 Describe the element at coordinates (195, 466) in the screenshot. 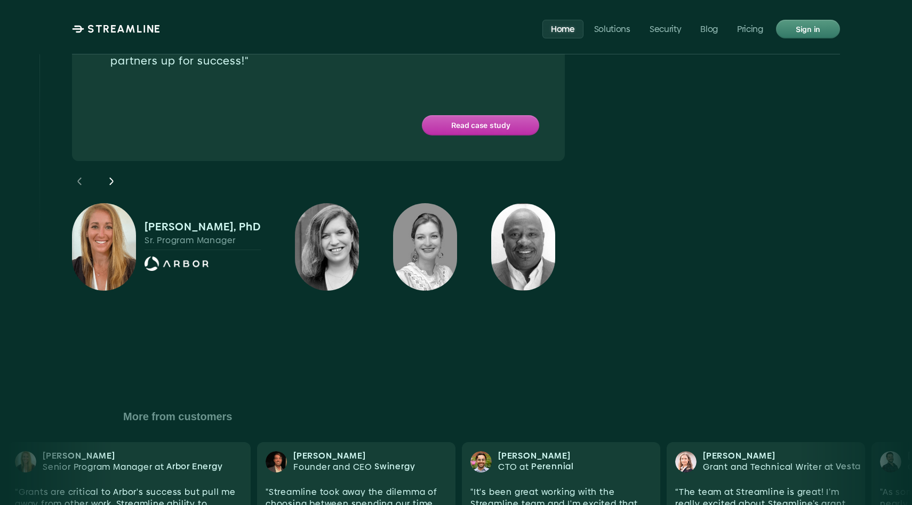

I see `p: Arbor Energy` at that location.